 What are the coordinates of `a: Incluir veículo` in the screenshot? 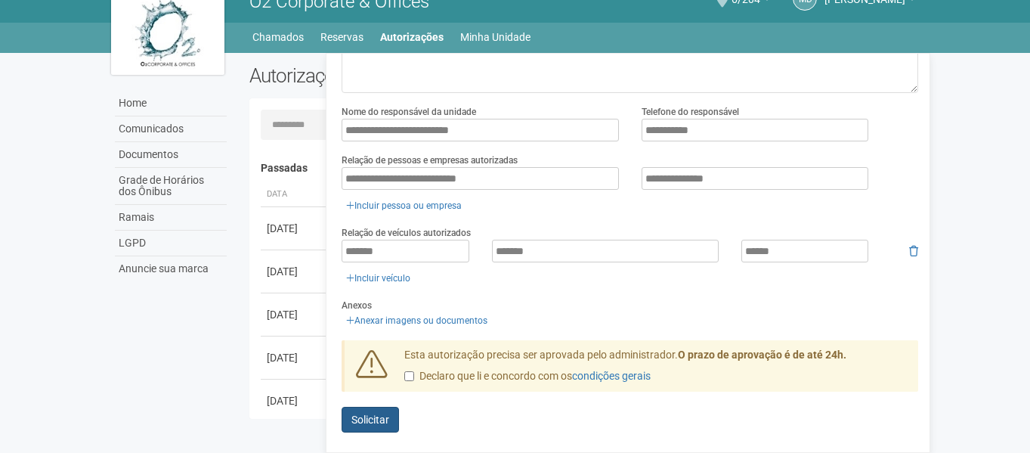 It's located at (378, 278).